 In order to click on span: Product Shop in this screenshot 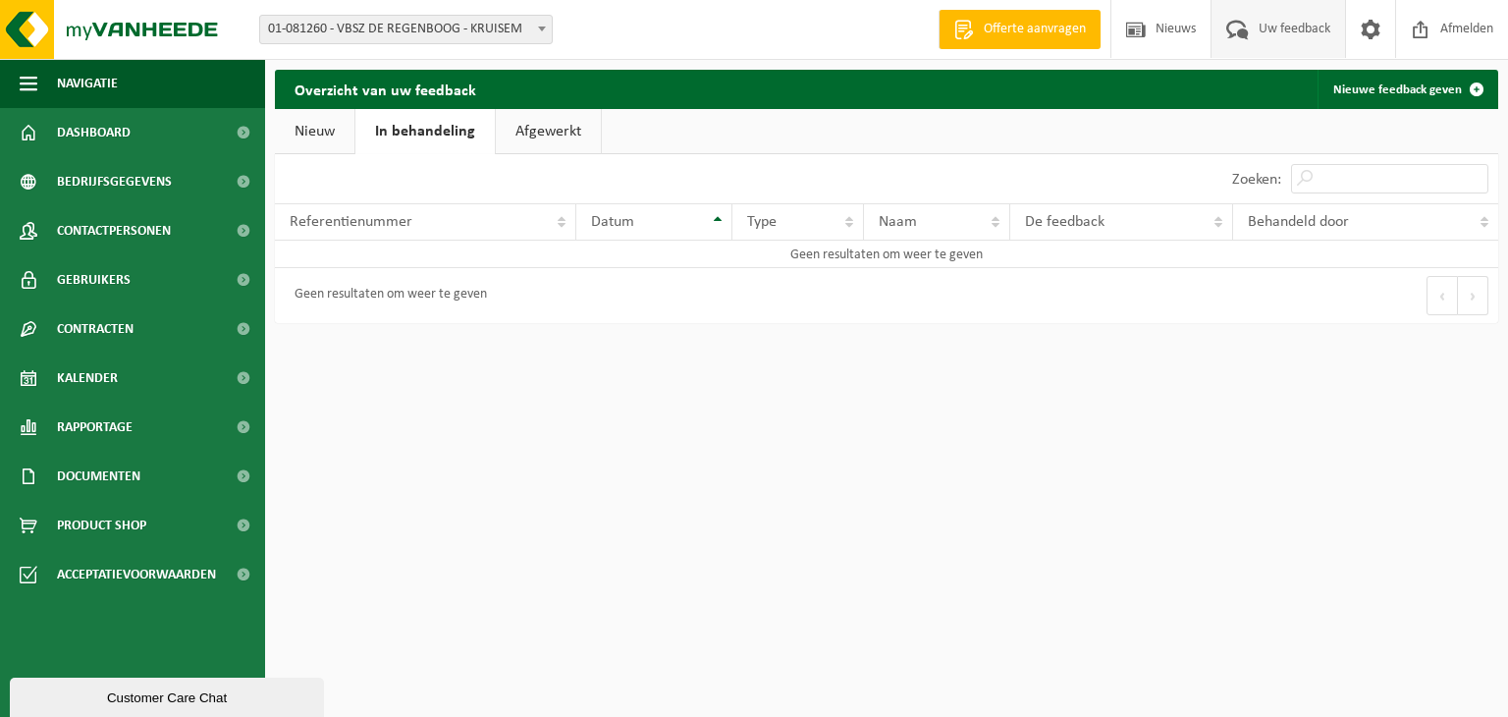, I will do `click(101, 525)`.